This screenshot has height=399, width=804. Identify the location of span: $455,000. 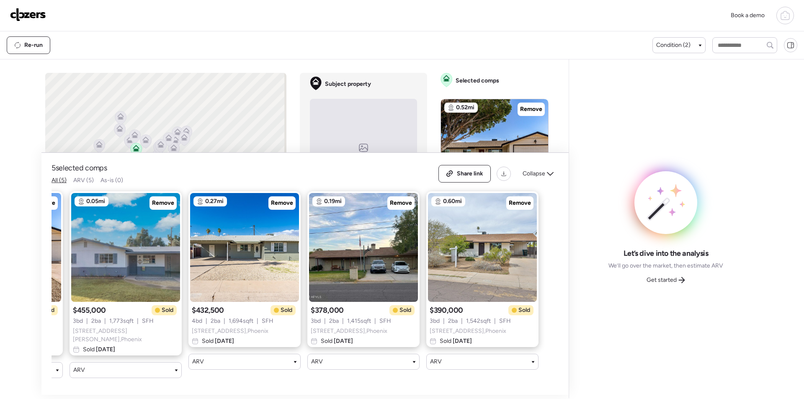
(89, 310).